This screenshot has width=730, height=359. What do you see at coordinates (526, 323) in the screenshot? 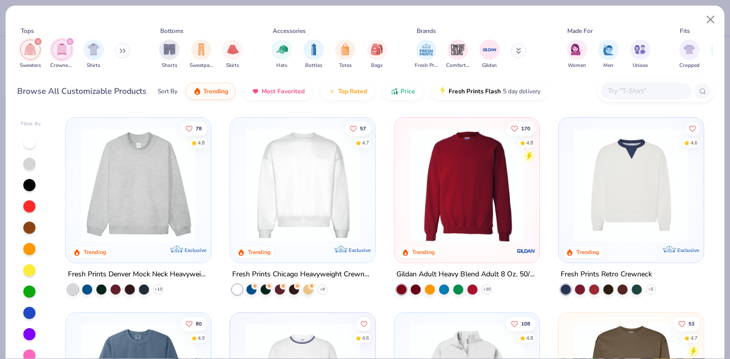
I see `span: 108` at bounding box center [526, 323].